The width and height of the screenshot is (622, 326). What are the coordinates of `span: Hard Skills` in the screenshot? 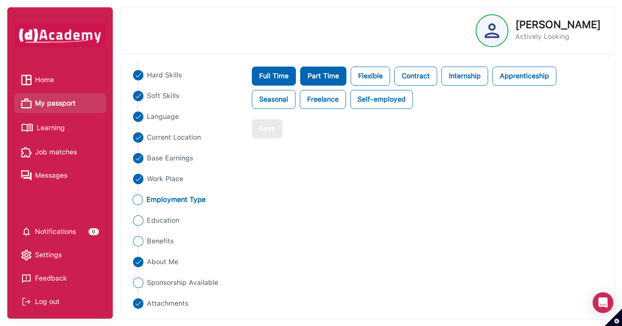 It's located at (164, 75).